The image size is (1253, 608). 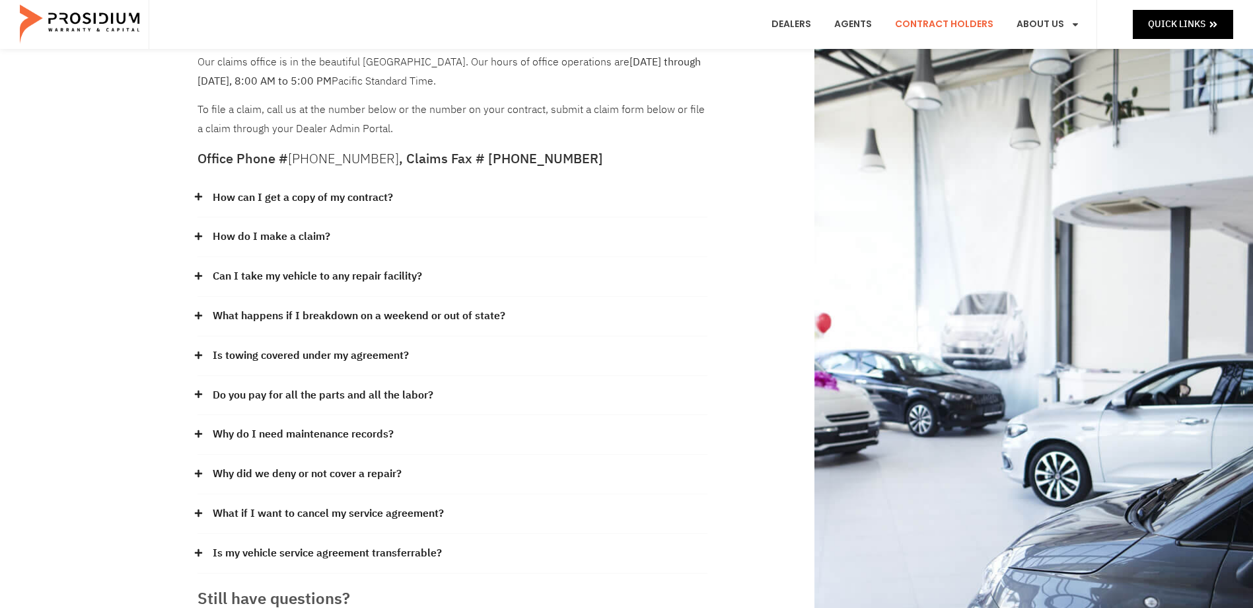 What do you see at coordinates (1183, 24) in the screenshot?
I see `a: Quick Links` at bounding box center [1183, 24].